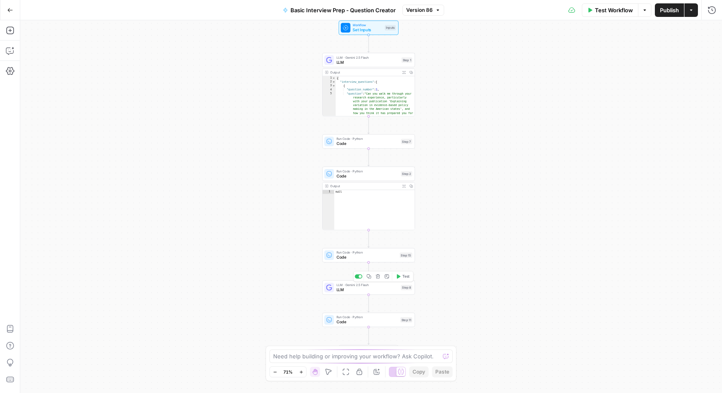 The image size is (722, 393). I want to click on g: Edge from step_2 to step_15, so click(369, 238).